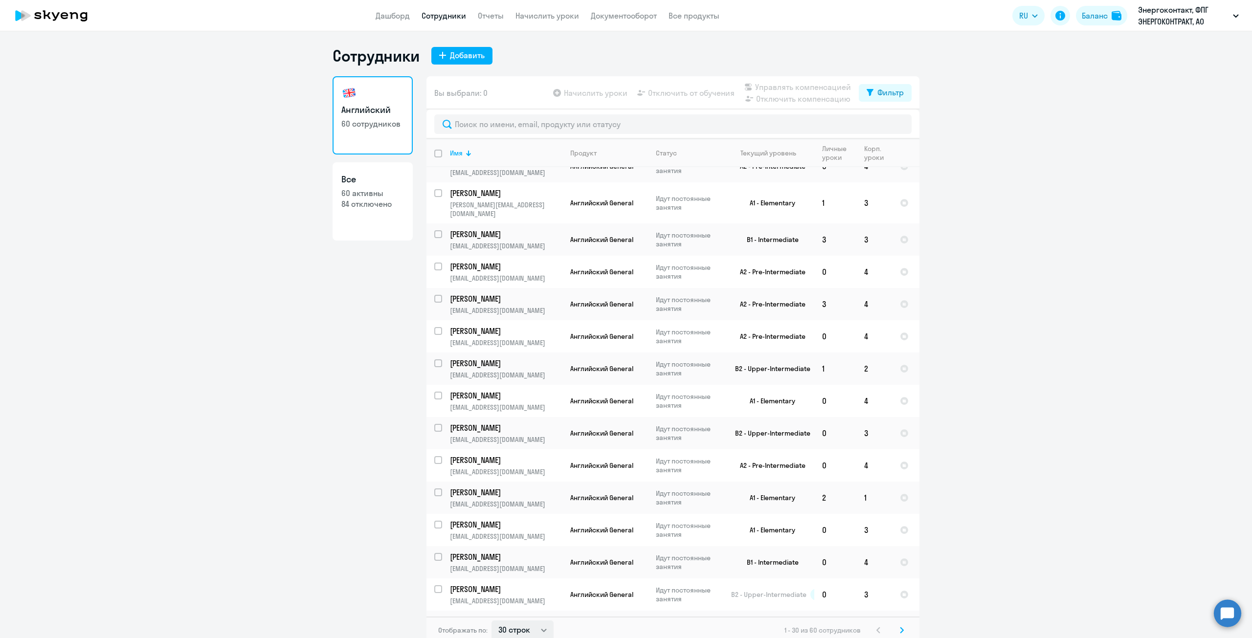 The image size is (1252, 638). What do you see at coordinates (689, 153) in the screenshot?
I see `div: Статус` at bounding box center [689, 153].